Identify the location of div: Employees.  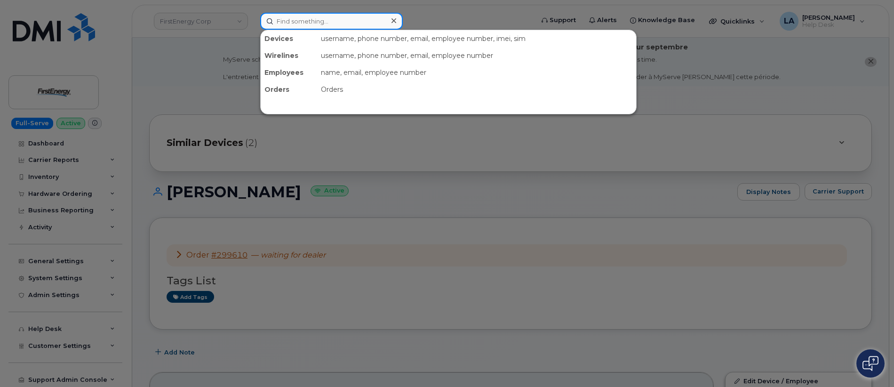
(289, 72).